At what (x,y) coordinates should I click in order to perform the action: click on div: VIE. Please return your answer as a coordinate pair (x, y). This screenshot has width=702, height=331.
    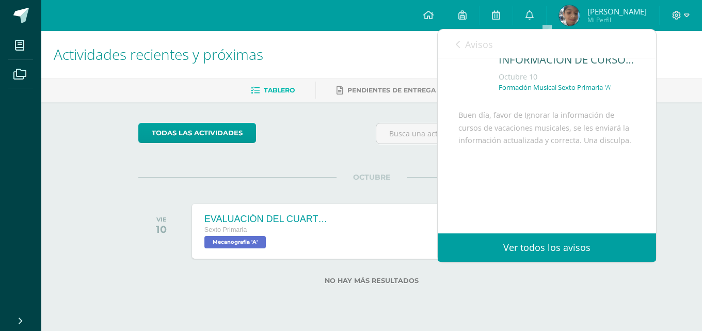
    Looking at the image, I should click on (161, 219).